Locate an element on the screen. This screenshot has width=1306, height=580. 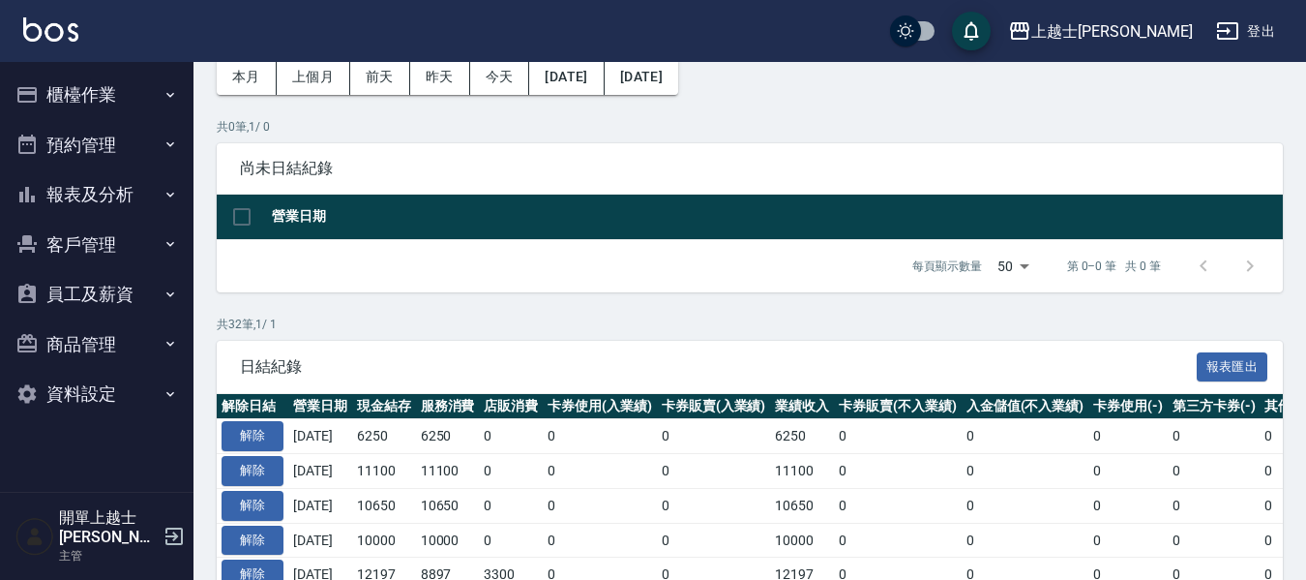
th: 店販消費 is located at coordinates (511, 406).